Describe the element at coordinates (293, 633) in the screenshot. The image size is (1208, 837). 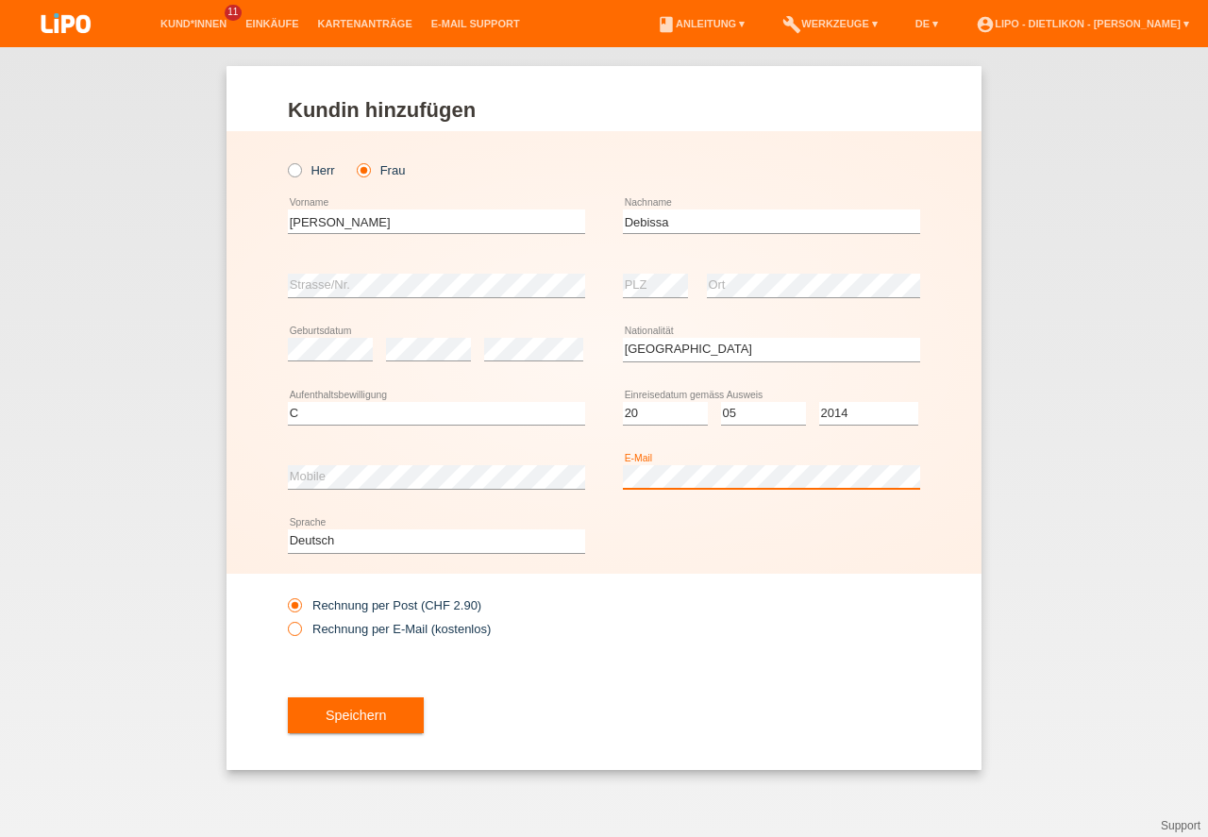
I see `input: Rechnung per E-Mail (kostenlos)` at that location.